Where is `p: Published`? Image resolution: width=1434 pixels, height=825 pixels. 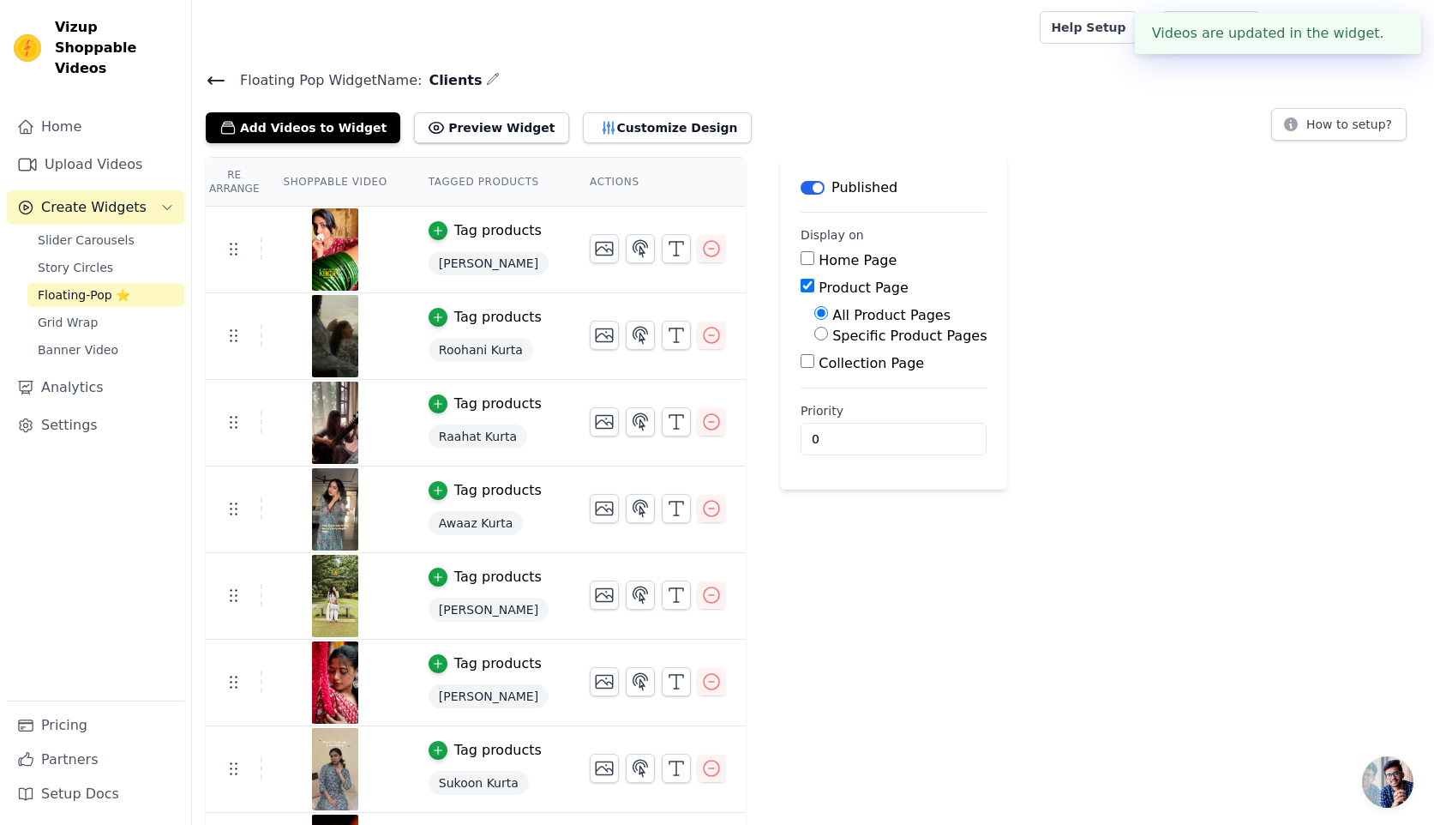
p: Published is located at coordinates (864, 188).